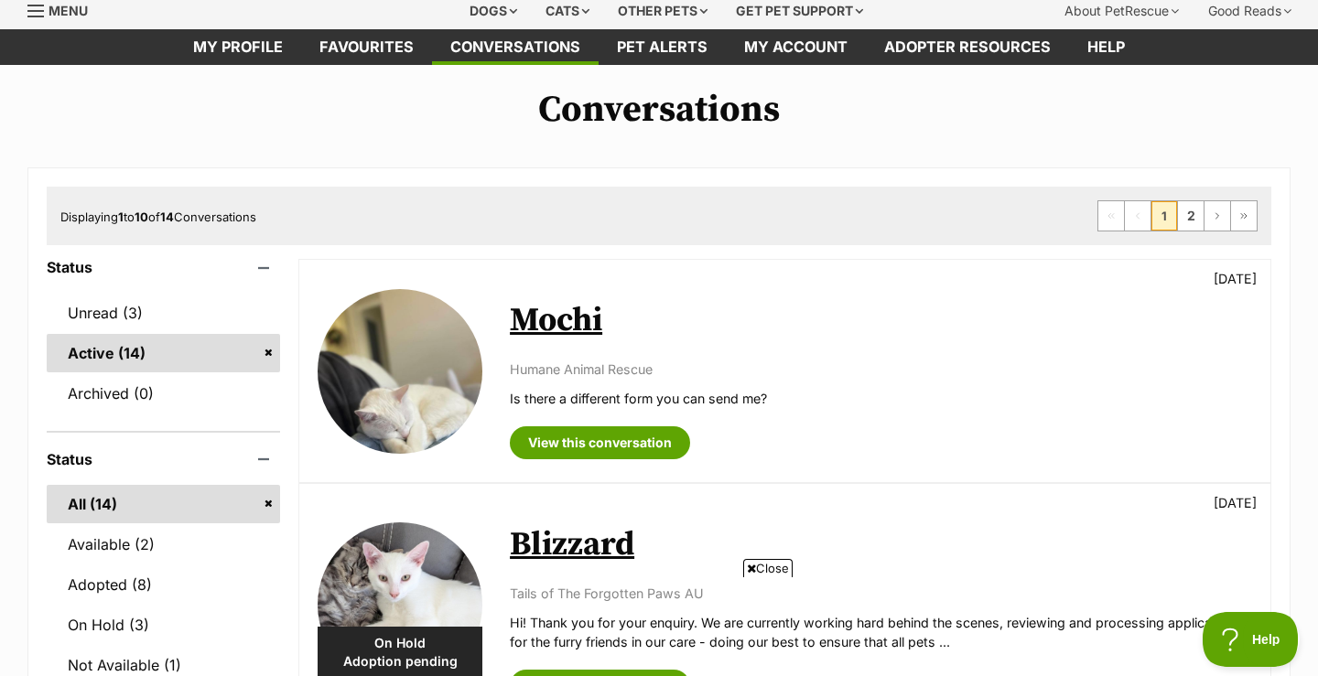 The height and width of the screenshot is (676, 1318). I want to click on a: Next page, so click(1217, 216).